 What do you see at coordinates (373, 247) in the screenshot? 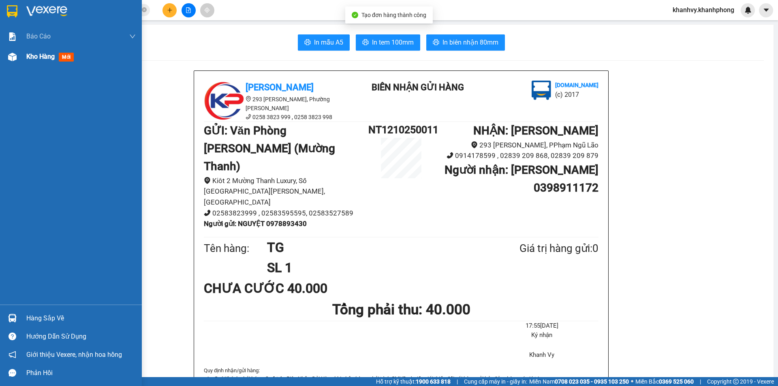
I see `h1: TG` at bounding box center [373, 247].